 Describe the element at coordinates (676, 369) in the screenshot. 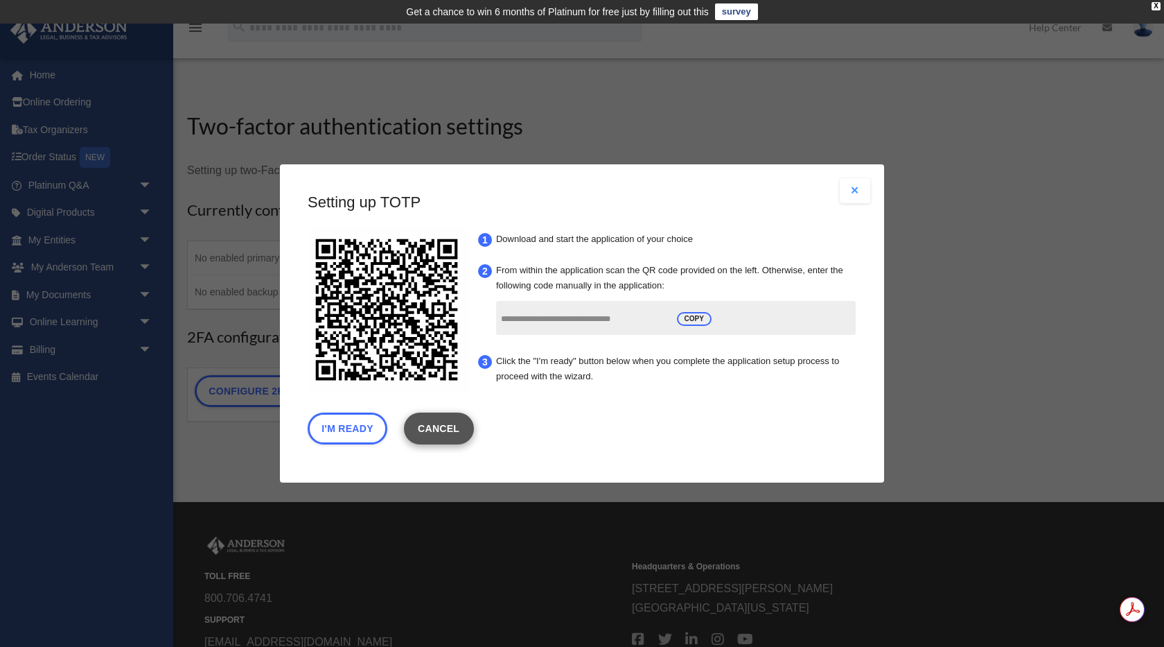

I see `li: Click the "I'm ready" button below when you complete the application setup process to proceed wit...` at that location.